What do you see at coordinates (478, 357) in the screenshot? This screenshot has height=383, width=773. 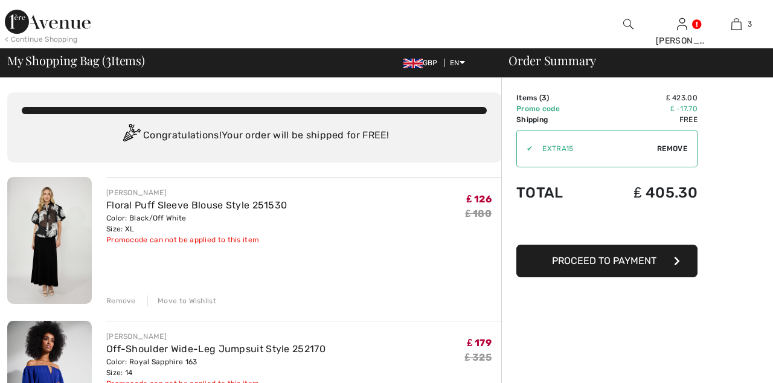 I see `s: ₤ 325` at bounding box center [478, 357].